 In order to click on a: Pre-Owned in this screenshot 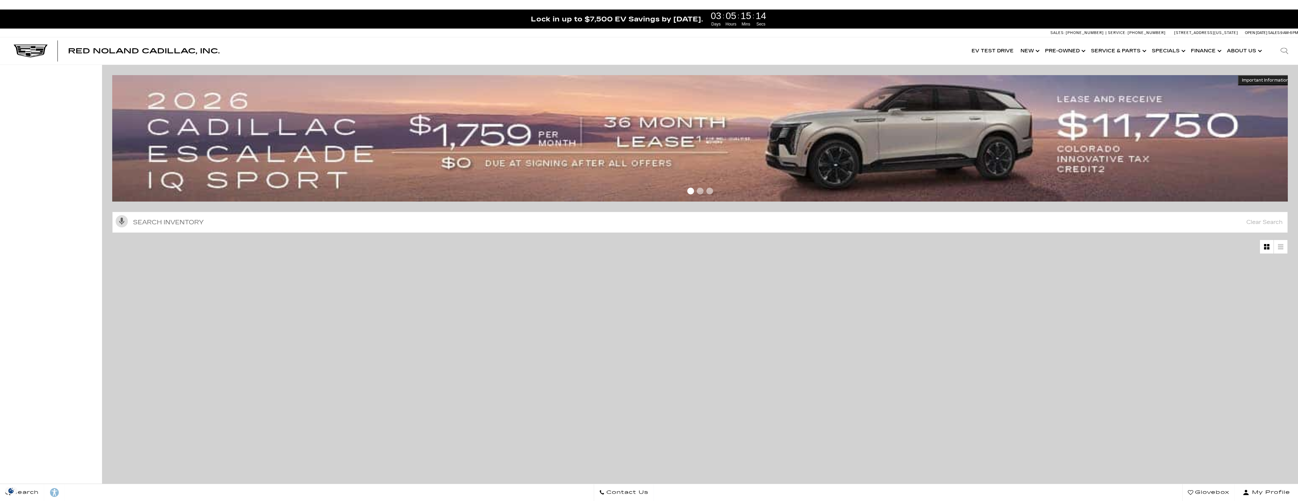, I will do `click(1064, 51)`.